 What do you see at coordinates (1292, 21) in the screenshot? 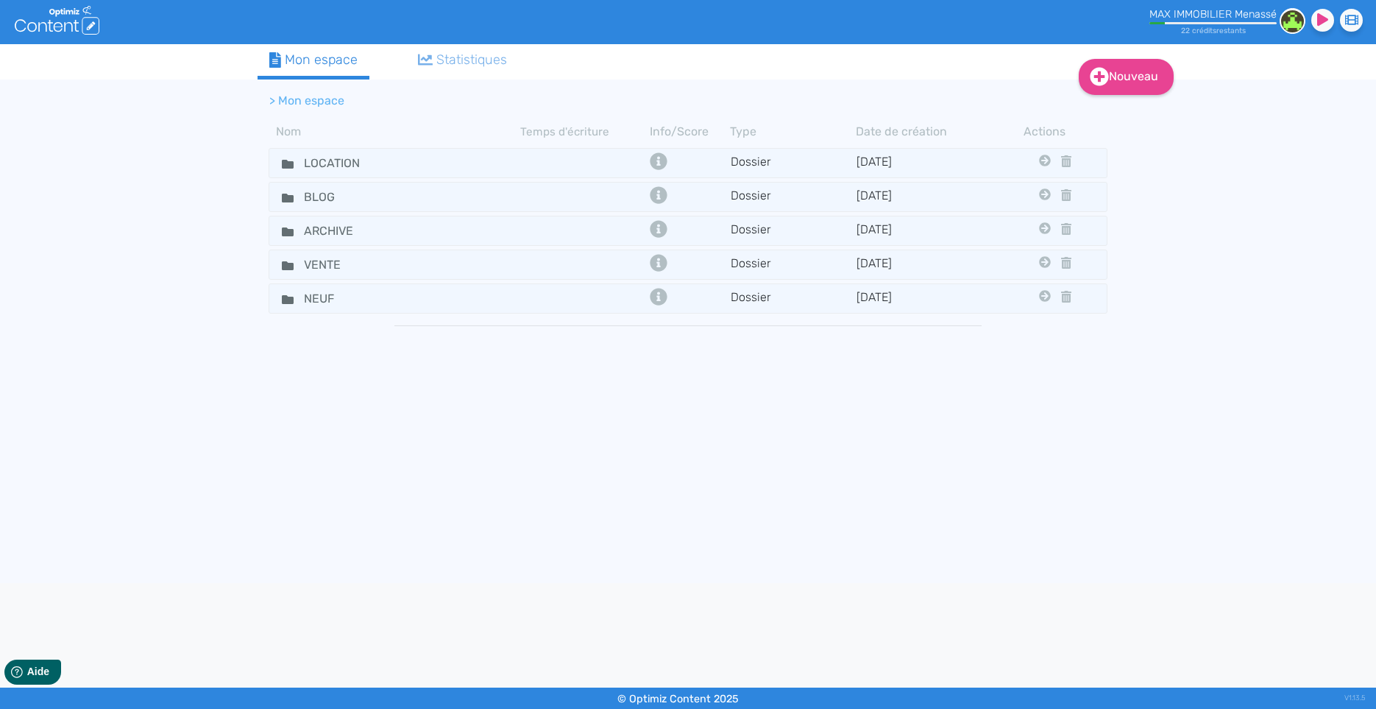
I see `img: be025dec25a50e116daf241b188f178a` at bounding box center [1292, 21].